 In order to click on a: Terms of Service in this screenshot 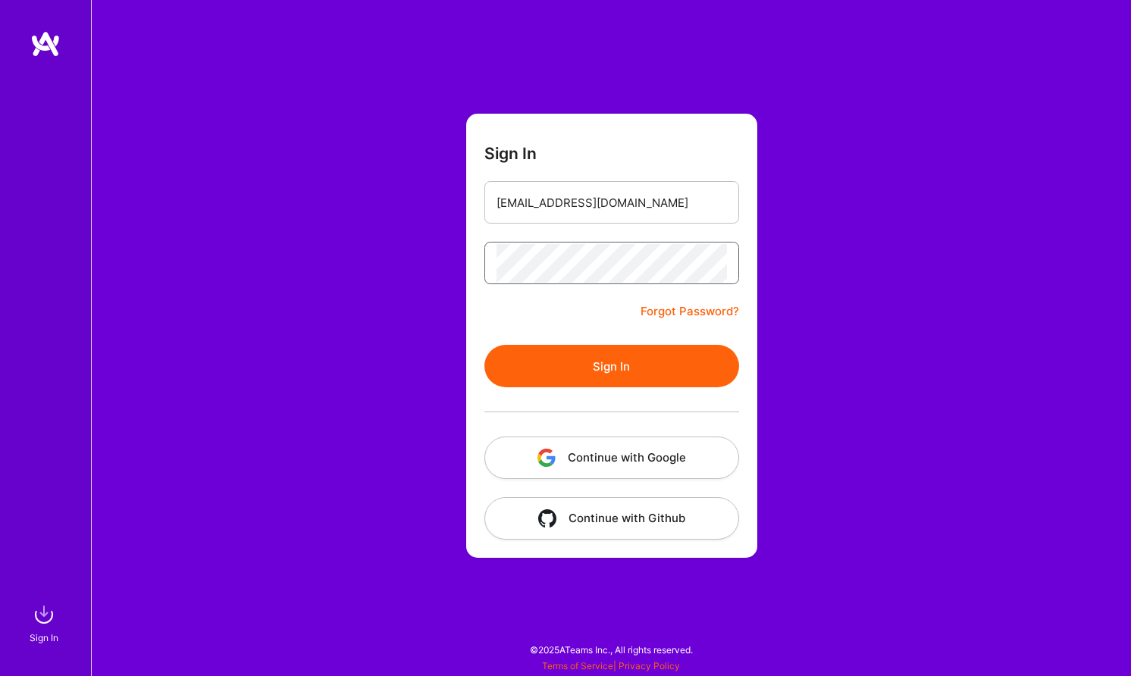, I will do `click(578, 665)`.